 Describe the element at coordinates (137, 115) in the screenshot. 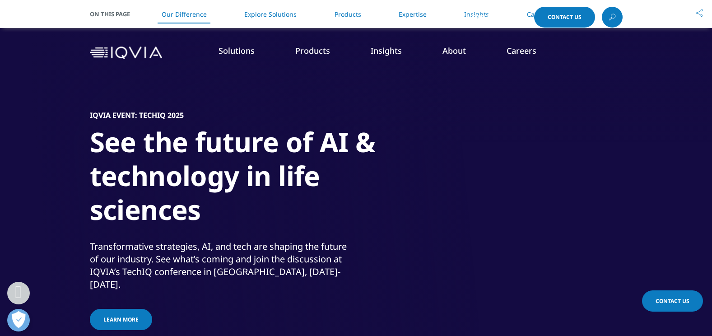

I see `h5: IQVIA Event: TechIQ 2025​` at that location.